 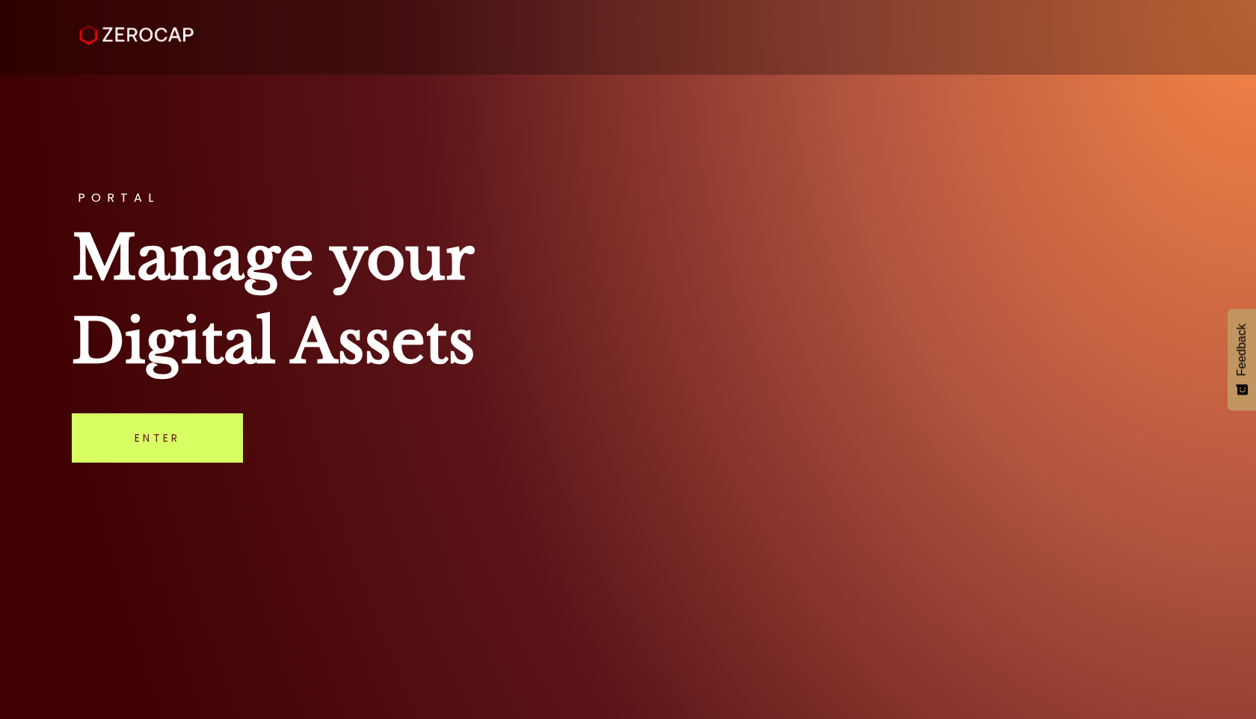 What do you see at coordinates (136, 35) in the screenshot?
I see `img: ZeroCap` at bounding box center [136, 35].